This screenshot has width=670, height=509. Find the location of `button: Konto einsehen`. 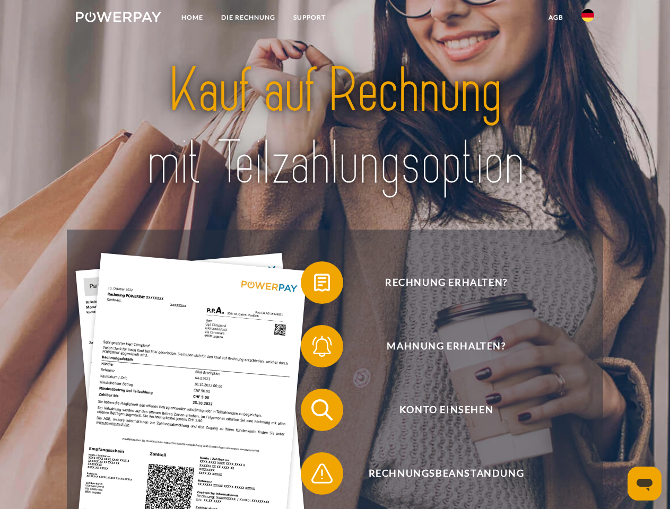

button: Konto einsehen is located at coordinates (439, 410).